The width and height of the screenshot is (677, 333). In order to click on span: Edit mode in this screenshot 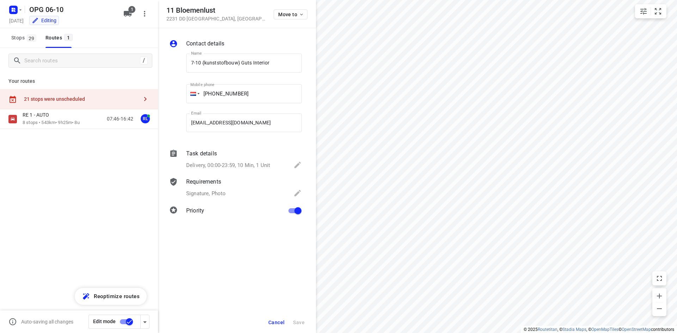, I will do `click(104, 321)`.